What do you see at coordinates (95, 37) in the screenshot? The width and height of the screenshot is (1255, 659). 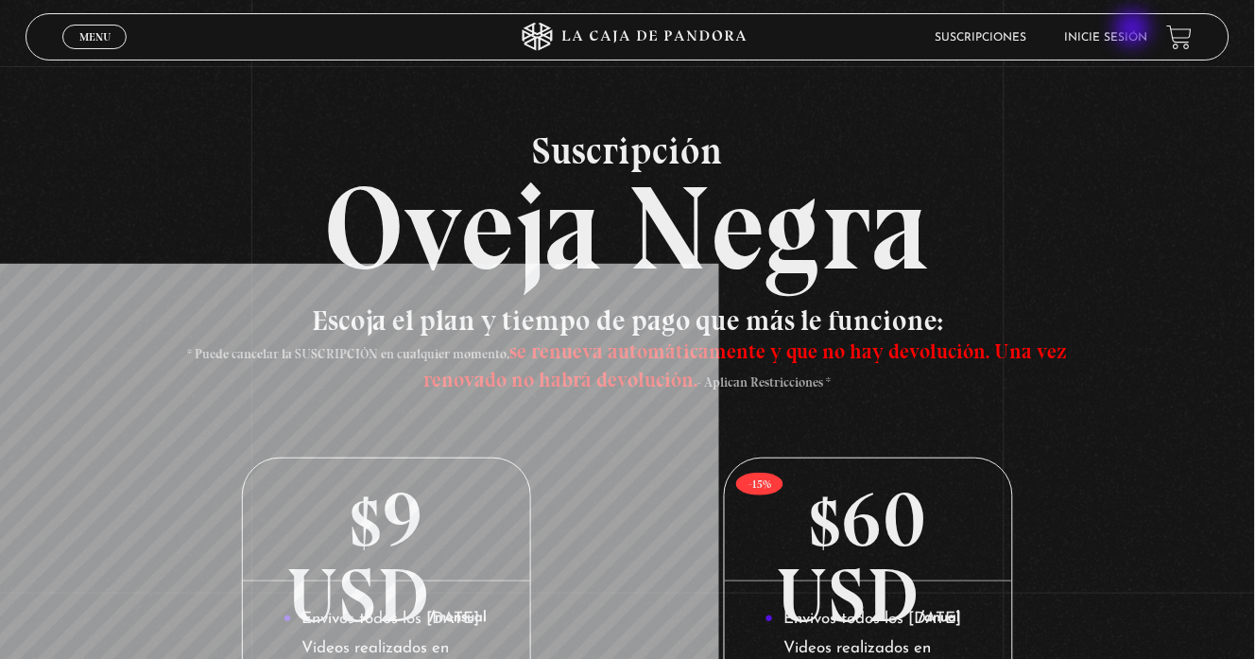 I see `span: Menu` at bounding box center [95, 37].